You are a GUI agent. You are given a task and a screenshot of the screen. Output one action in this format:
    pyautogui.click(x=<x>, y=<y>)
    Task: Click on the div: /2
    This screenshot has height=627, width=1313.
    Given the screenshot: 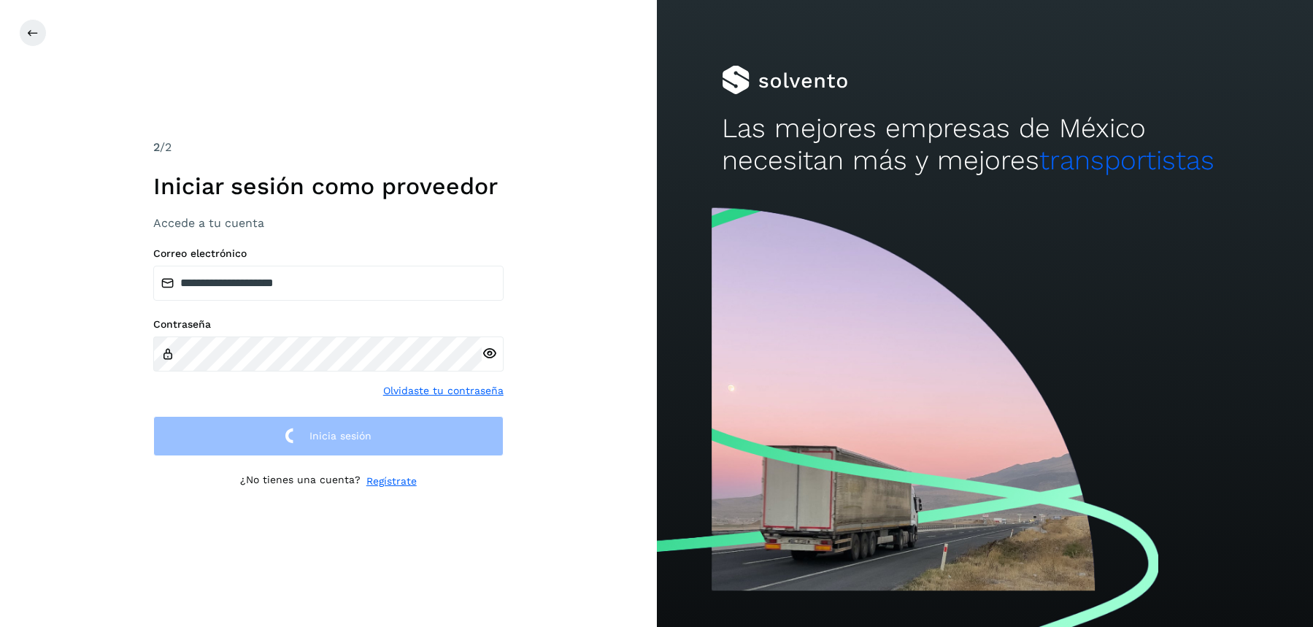 What is the action you would take?
    pyautogui.click(x=329, y=147)
    